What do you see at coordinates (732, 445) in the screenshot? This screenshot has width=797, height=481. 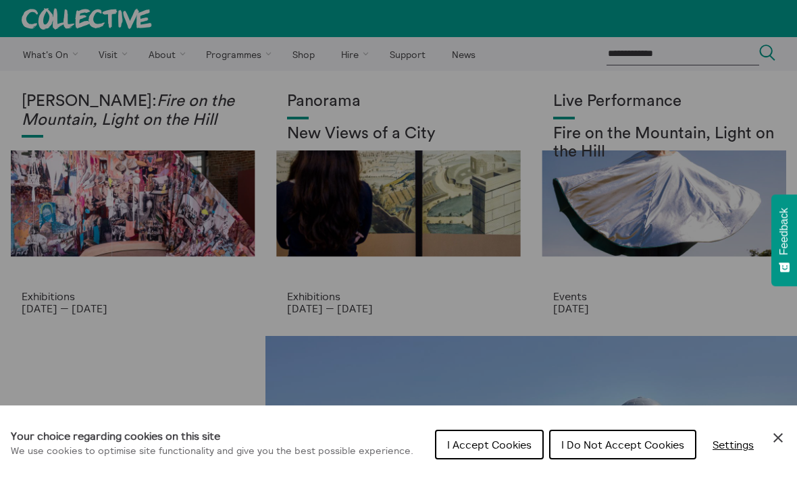 I see `button: Settings` at bounding box center [732, 445].